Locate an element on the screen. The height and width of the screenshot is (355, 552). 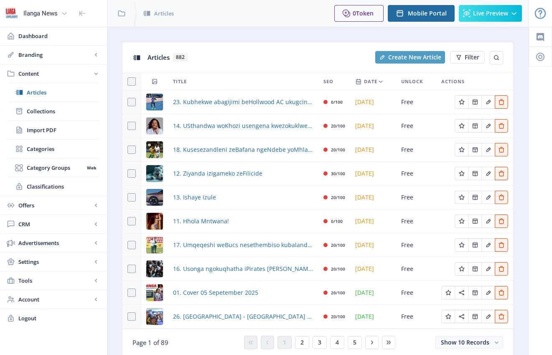
button: Create New Article is located at coordinates (410, 57).